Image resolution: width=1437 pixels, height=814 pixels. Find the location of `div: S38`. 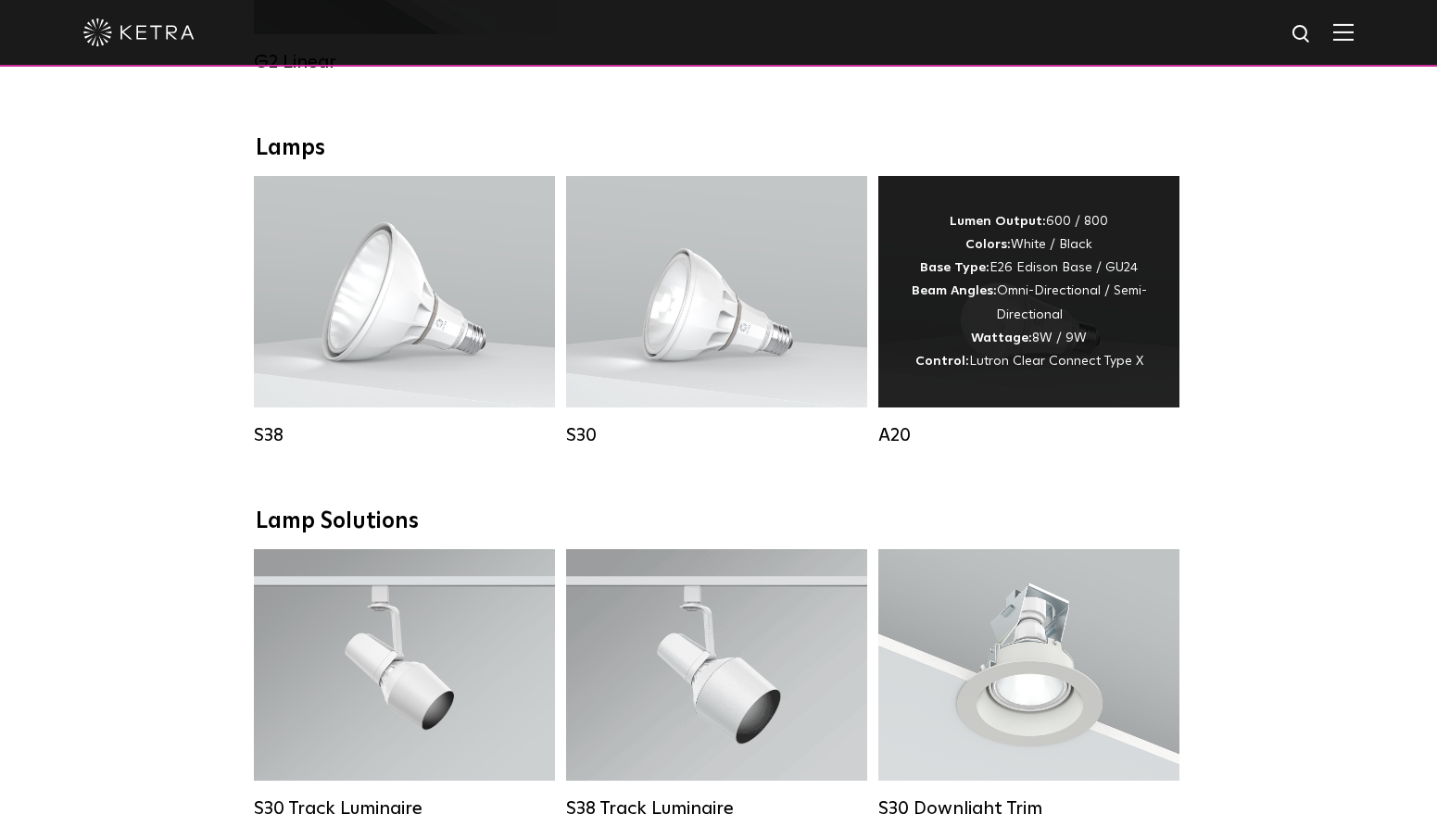

div: S38 is located at coordinates (404, 435).